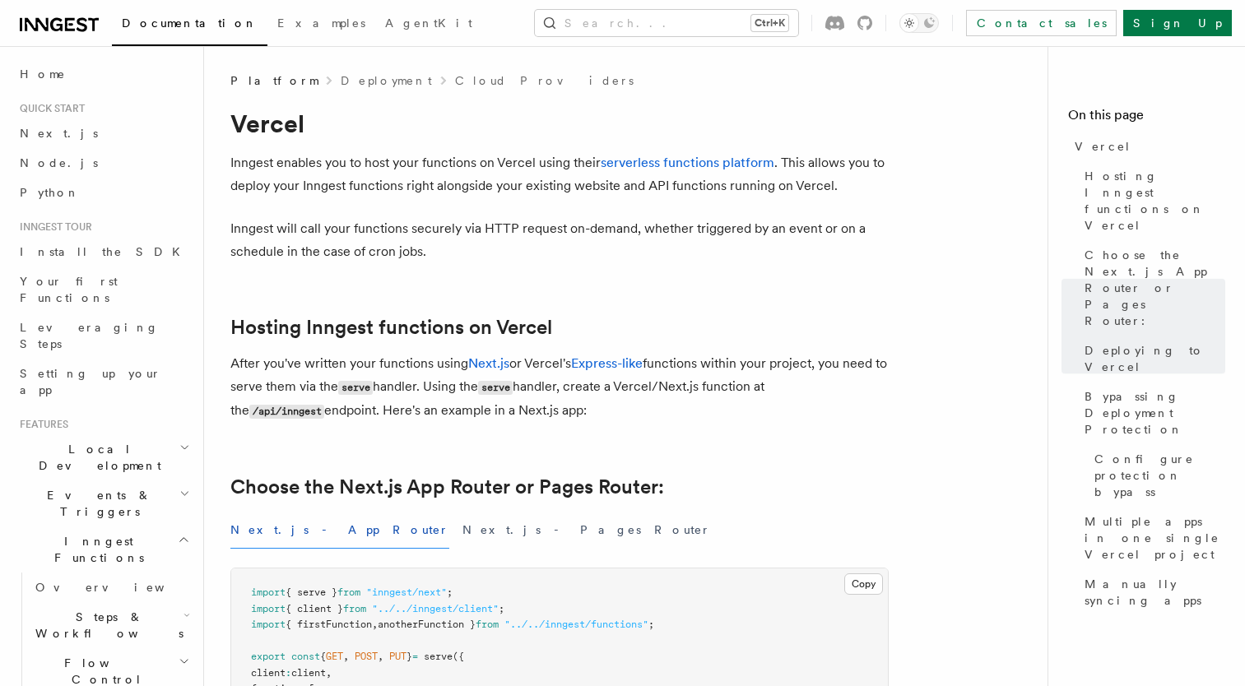 The image size is (1245, 686). I want to click on a: Node.js, so click(103, 163).